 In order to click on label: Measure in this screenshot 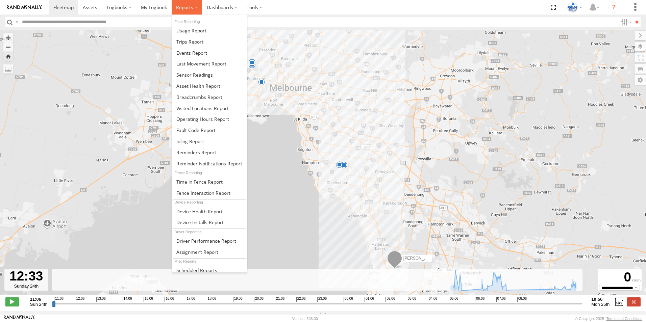, I will do `click(8, 69)`.